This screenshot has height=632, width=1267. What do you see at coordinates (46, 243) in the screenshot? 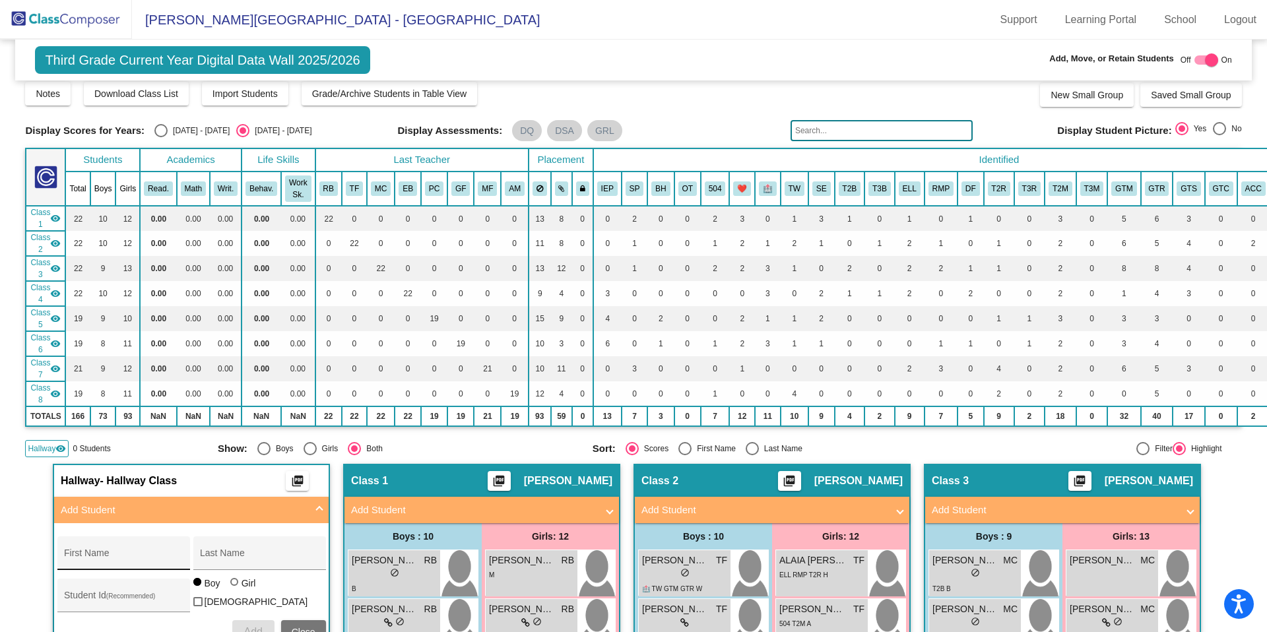
I see `td: Tonita Ford - No Class Name` at bounding box center [46, 243].